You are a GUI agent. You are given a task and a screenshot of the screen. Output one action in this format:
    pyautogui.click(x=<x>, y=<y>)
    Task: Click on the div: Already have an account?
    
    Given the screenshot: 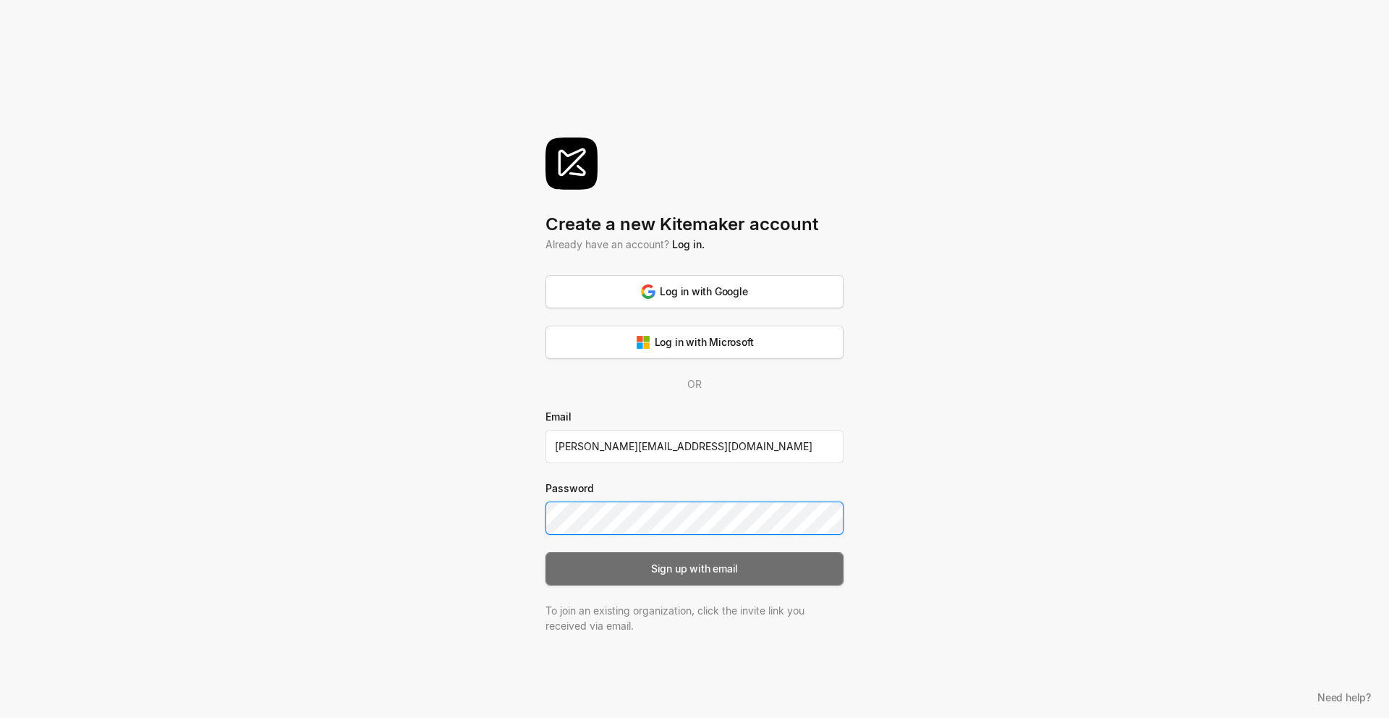 What is the action you would take?
    pyautogui.click(x=695, y=244)
    